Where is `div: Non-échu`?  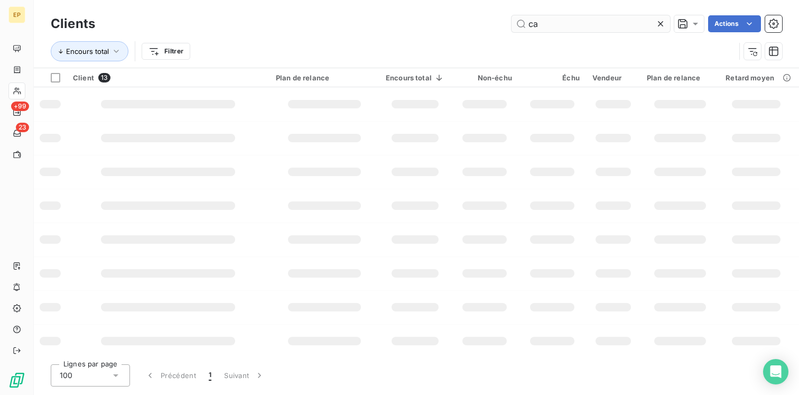 div: Non-échu is located at coordinates (484, 78).